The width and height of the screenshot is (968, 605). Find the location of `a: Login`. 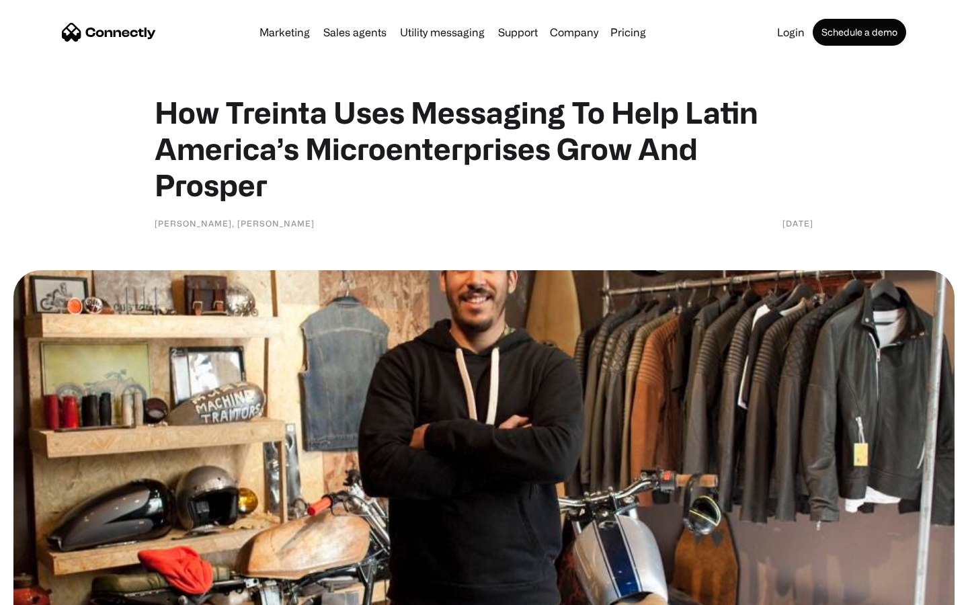

a: Login is located at coordinates (790, 32).